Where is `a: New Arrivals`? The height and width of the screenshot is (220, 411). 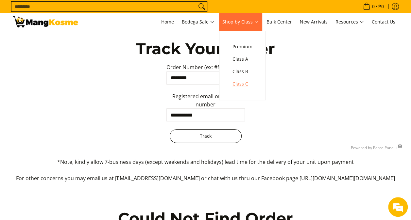 a: New Arrivals is located at coordinates (314, 22).